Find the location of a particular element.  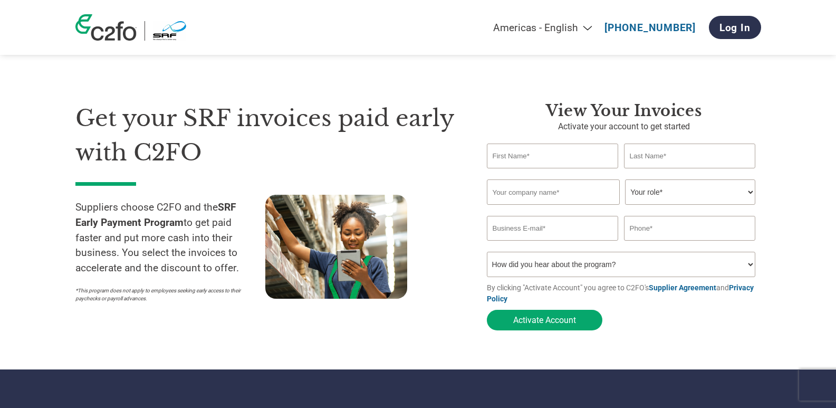

button: Activate Account is located at coordinates (544, 320).